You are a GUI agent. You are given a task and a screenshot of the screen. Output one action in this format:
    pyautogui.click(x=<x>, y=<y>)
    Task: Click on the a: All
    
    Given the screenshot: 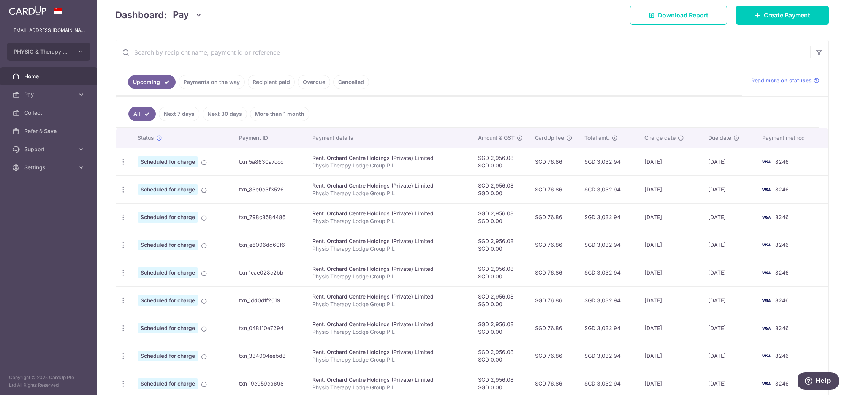 What is the action you would take?
    pyautogui.click(x=142, y=114)
    